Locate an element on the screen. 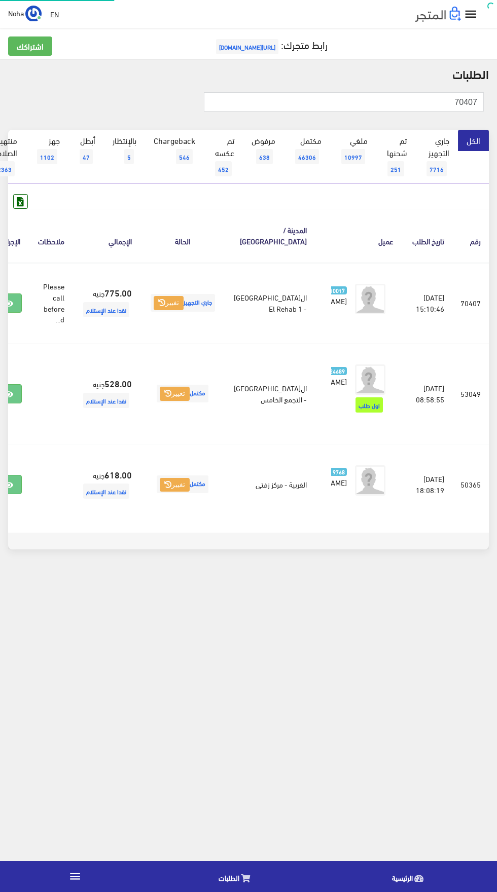 Image resolution: width=497 pixels, height=892 pixels. a: أبطل47 is located at coordinates (86, 151).